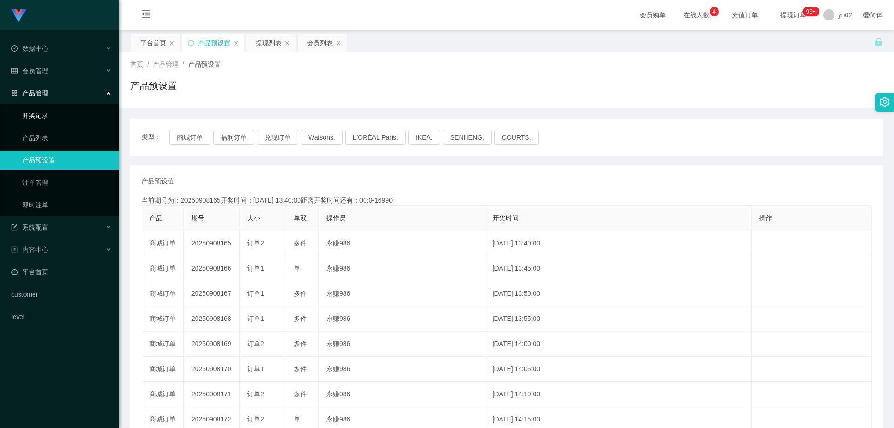 The width and height of the screenshot is (894, 428). I want to click on span: 系统配置, so click(30, 227).